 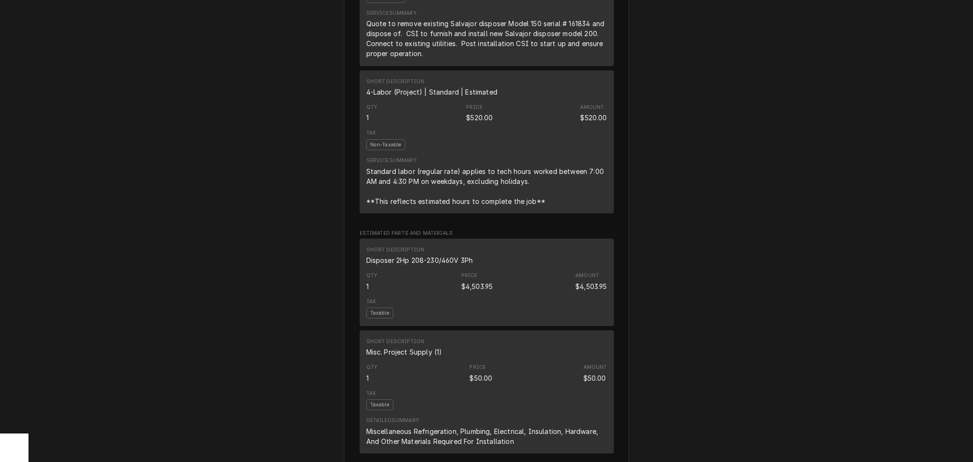 What do you see at coordinates (393, 421) in the screenshot?
I see `div: Detailed Summary` at bounding box center [393, 421].